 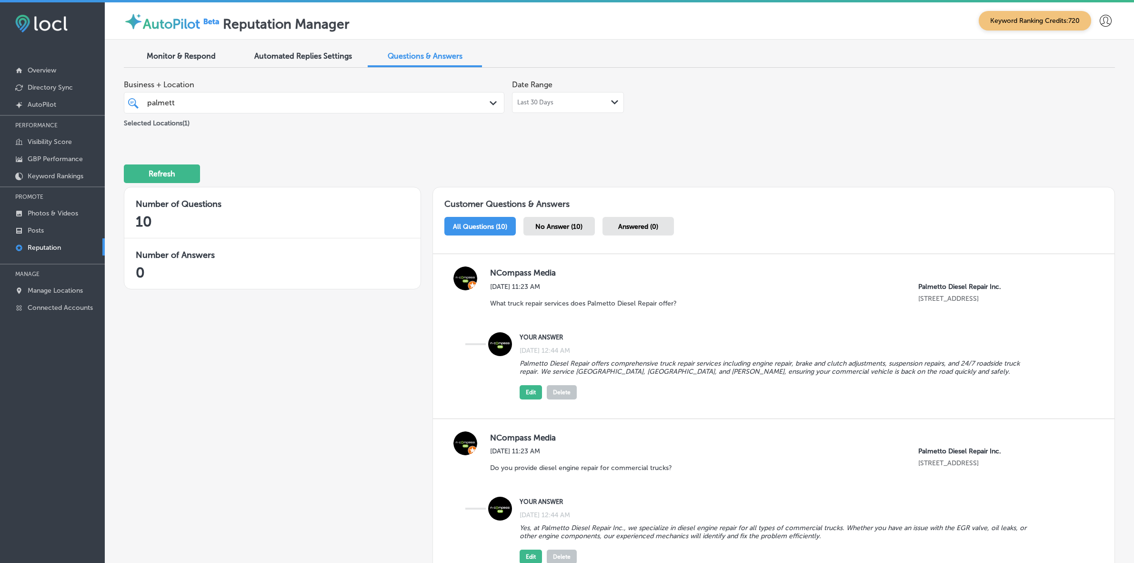 I want to click on span: Automated Replies Settings, so click(x=303, y=56).